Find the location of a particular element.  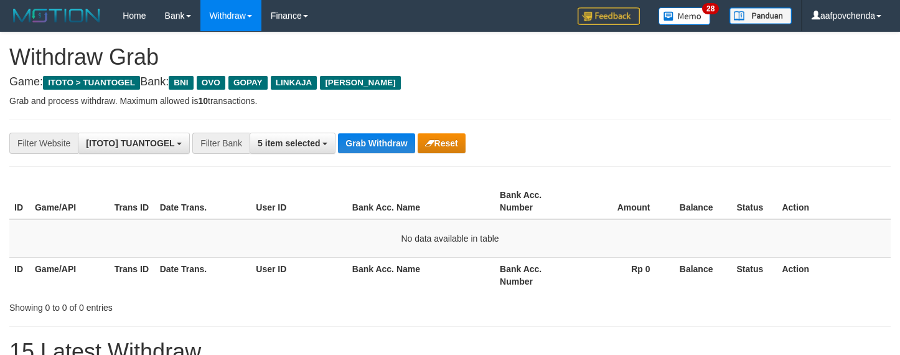

span: 28 is located at coordinates (710, 9).